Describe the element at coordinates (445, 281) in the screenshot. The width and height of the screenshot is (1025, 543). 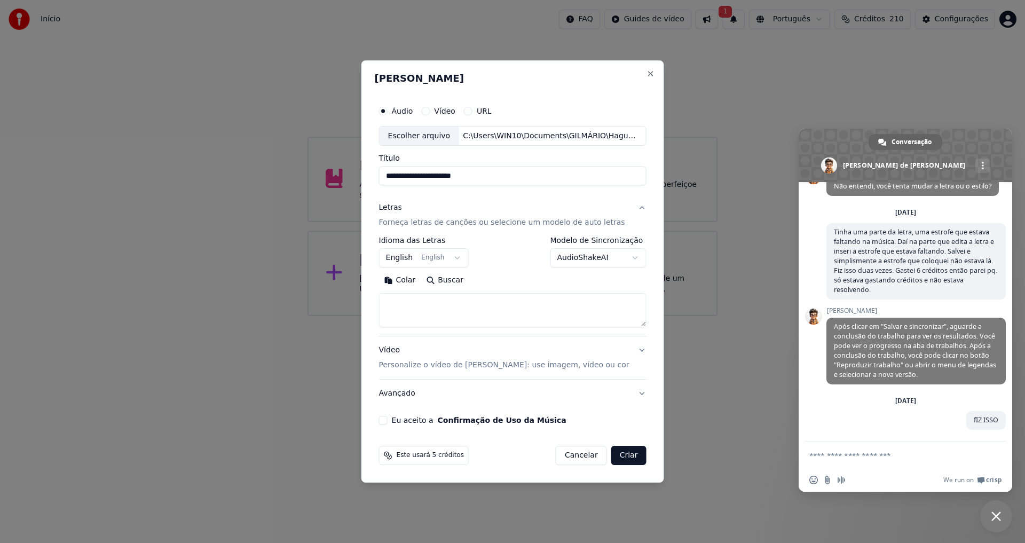
I see `button: Buscar` at that location.